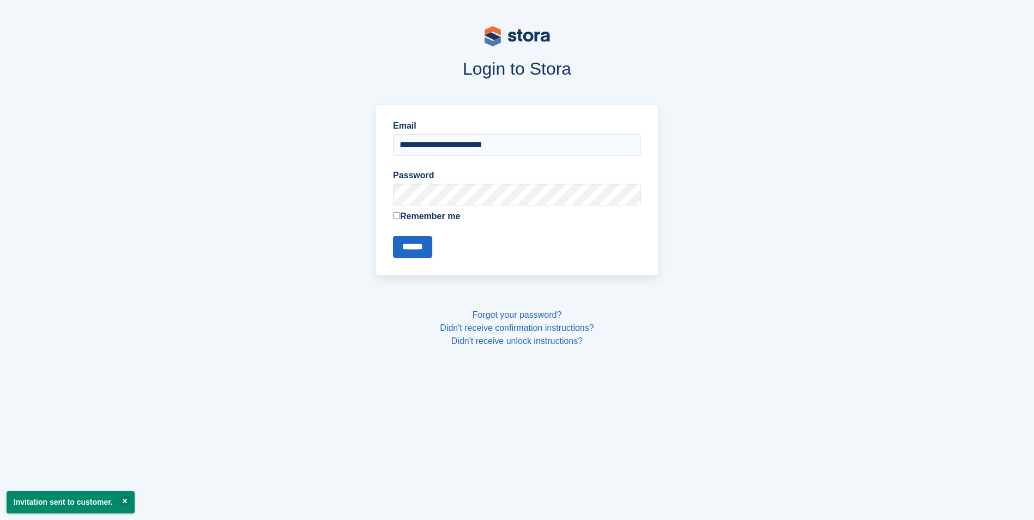  Describe the element at coordinates (517, 216) in the screenshot. I see `label: Remember me` at that location.